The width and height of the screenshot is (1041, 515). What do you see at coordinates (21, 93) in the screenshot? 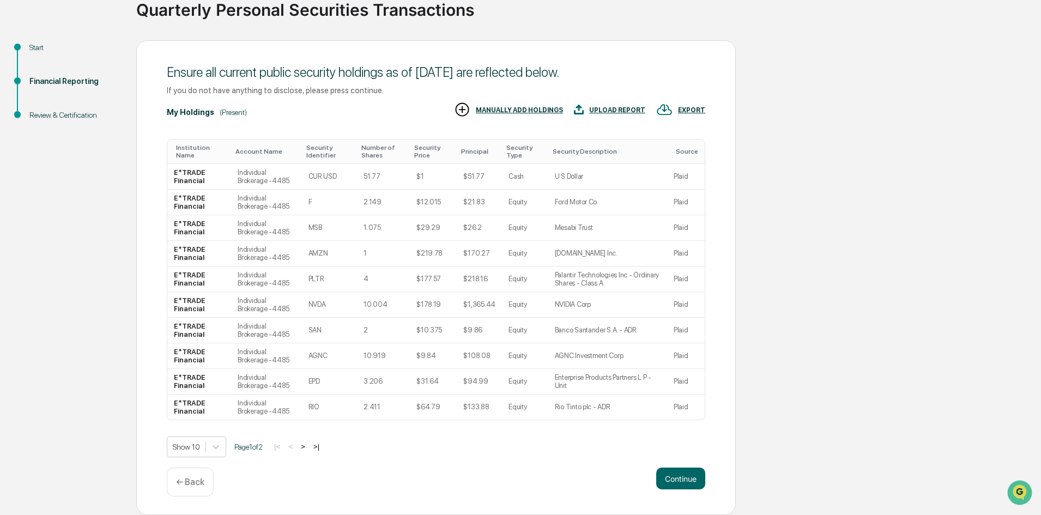
I see `img: 1746055101610-c473b297-6a78-478c-a979-82029cc54cd1` at bounding box center [21, 93].